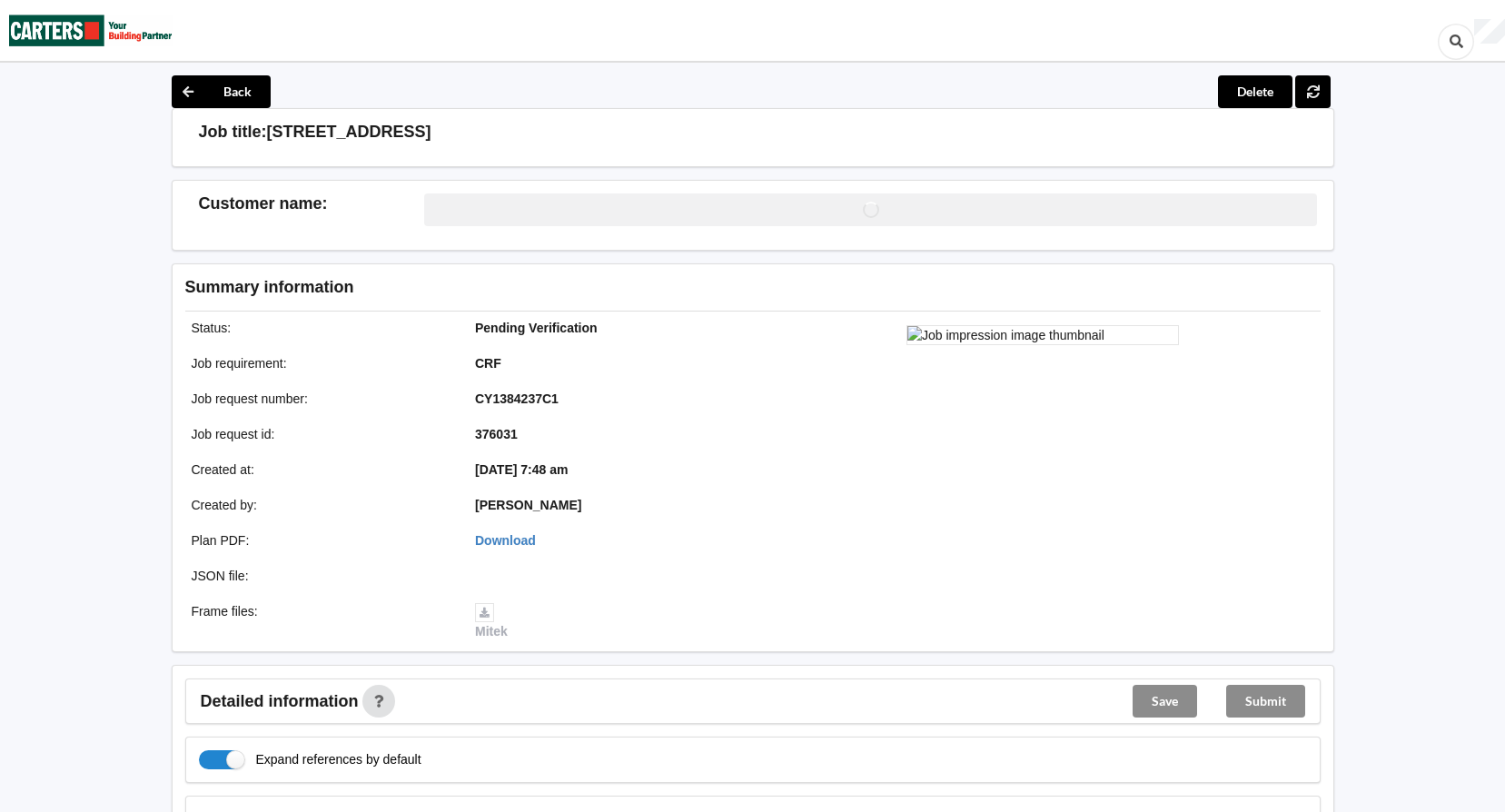 The width and height of the screenshot is (1505, 812). What do you see at coordinates (321, 364) in the screenshot?
I see `div: Job requirement :` at bounding box center [321, 364].